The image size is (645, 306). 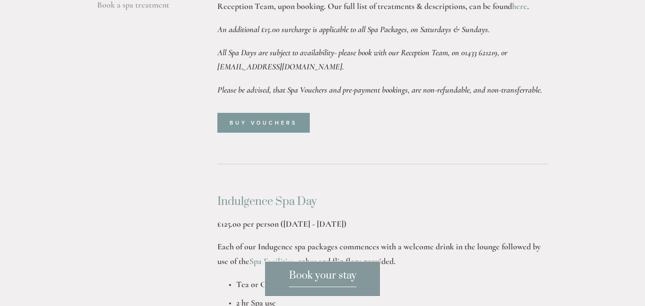 What do you see at coordinates (323, 278) in the screenshot?
I see `span: Book your stay` at bounding box center [323, 278].